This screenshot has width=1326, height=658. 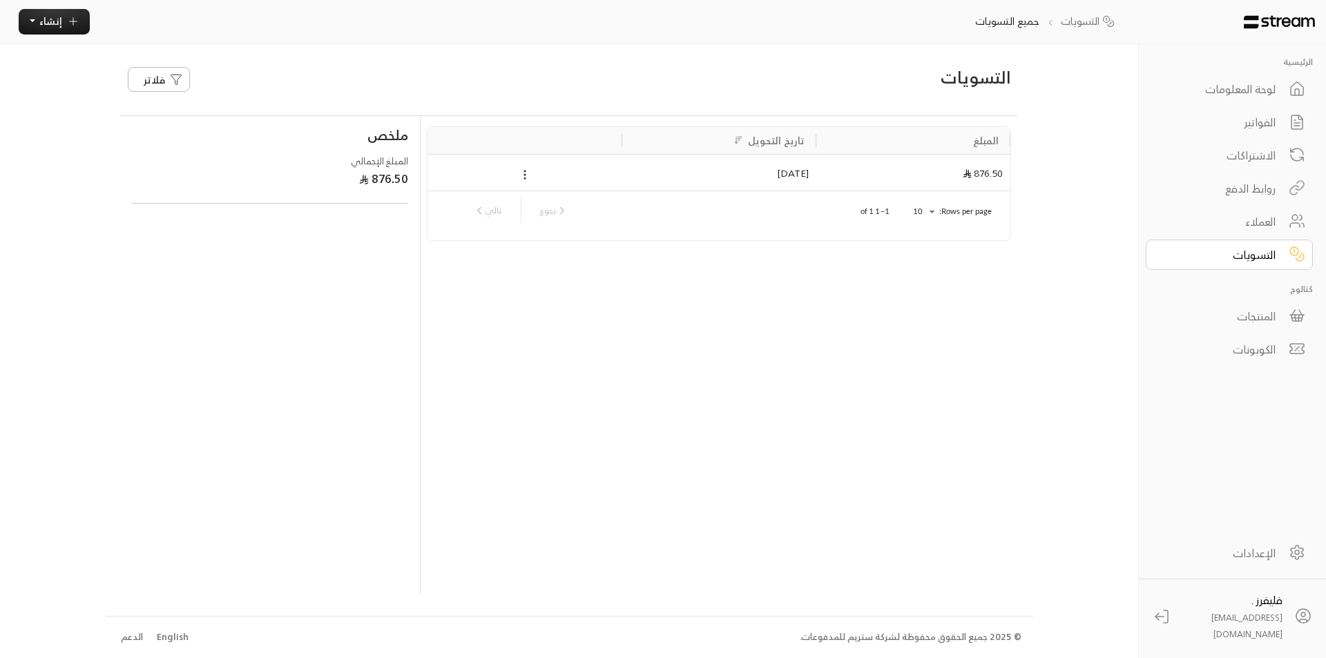 What do you see at coordinates (1047, 21) in the screenshot?
I see `nav: breadcrumb` at bounding box center [1047, 21].